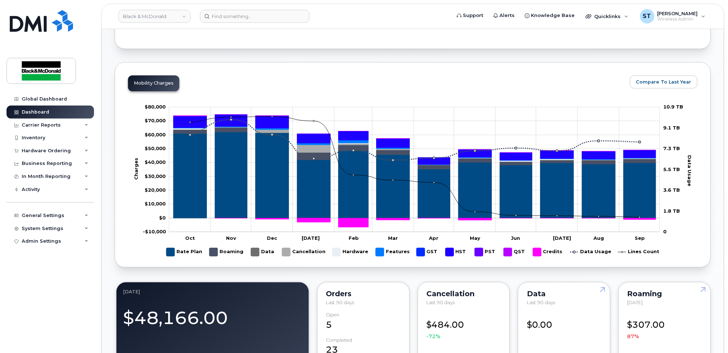 The height and width of the screenshot is (353, 728). I want to click on div: $307.00, so click(665, 326).